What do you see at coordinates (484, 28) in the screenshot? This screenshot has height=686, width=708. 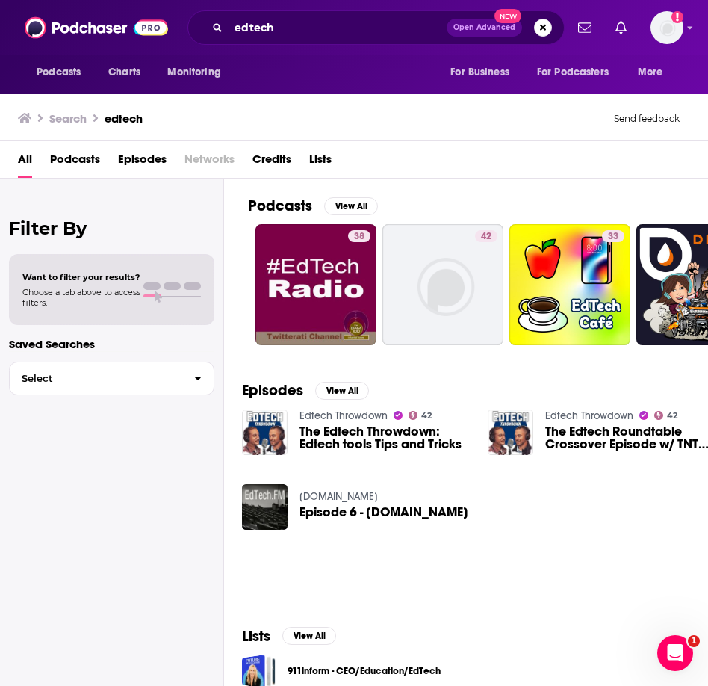 I see `span: Open Advanced` at bounding box center [484, 28].